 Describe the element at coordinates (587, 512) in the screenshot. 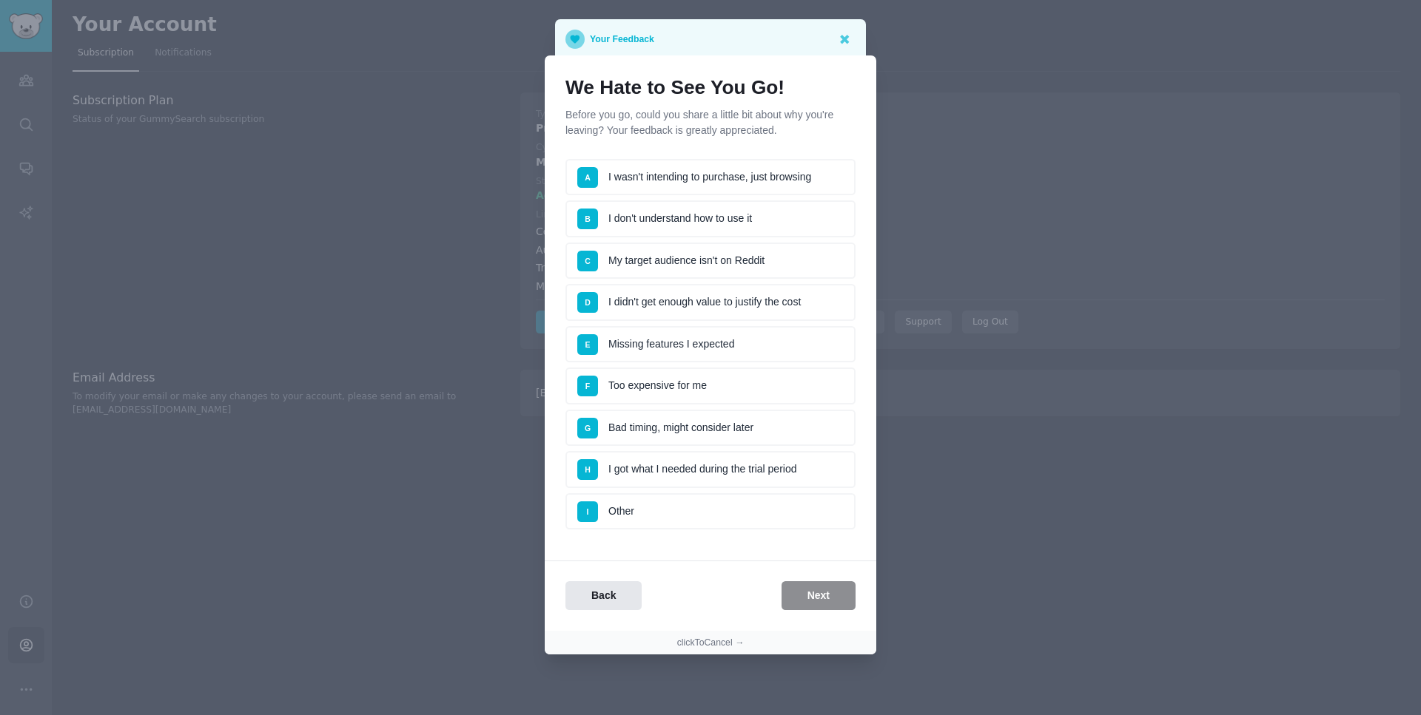

I see `span: I` at that location.